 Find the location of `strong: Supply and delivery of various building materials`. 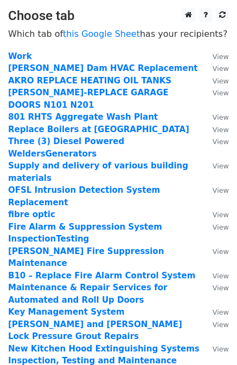

strong: Supply and delivery of various building materials is located at coordinates (98, 172).